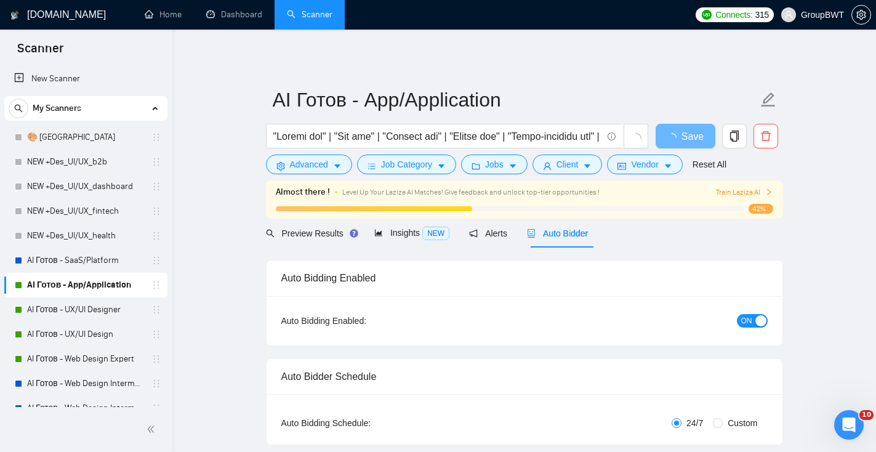  Describe the element at coordinates (744, 192) in the screenshot. I see `button: Train Laziza AI` at that location.